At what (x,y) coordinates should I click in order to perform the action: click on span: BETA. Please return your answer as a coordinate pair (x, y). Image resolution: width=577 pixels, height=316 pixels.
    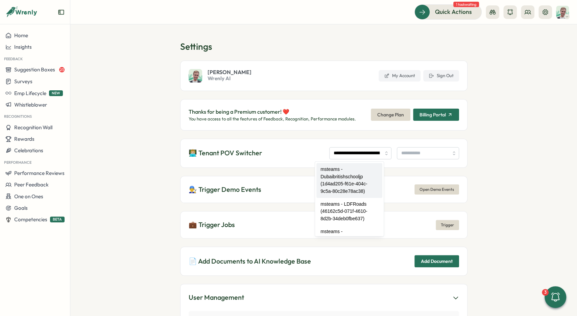
    Looking at the image, I should click on (57, 219).